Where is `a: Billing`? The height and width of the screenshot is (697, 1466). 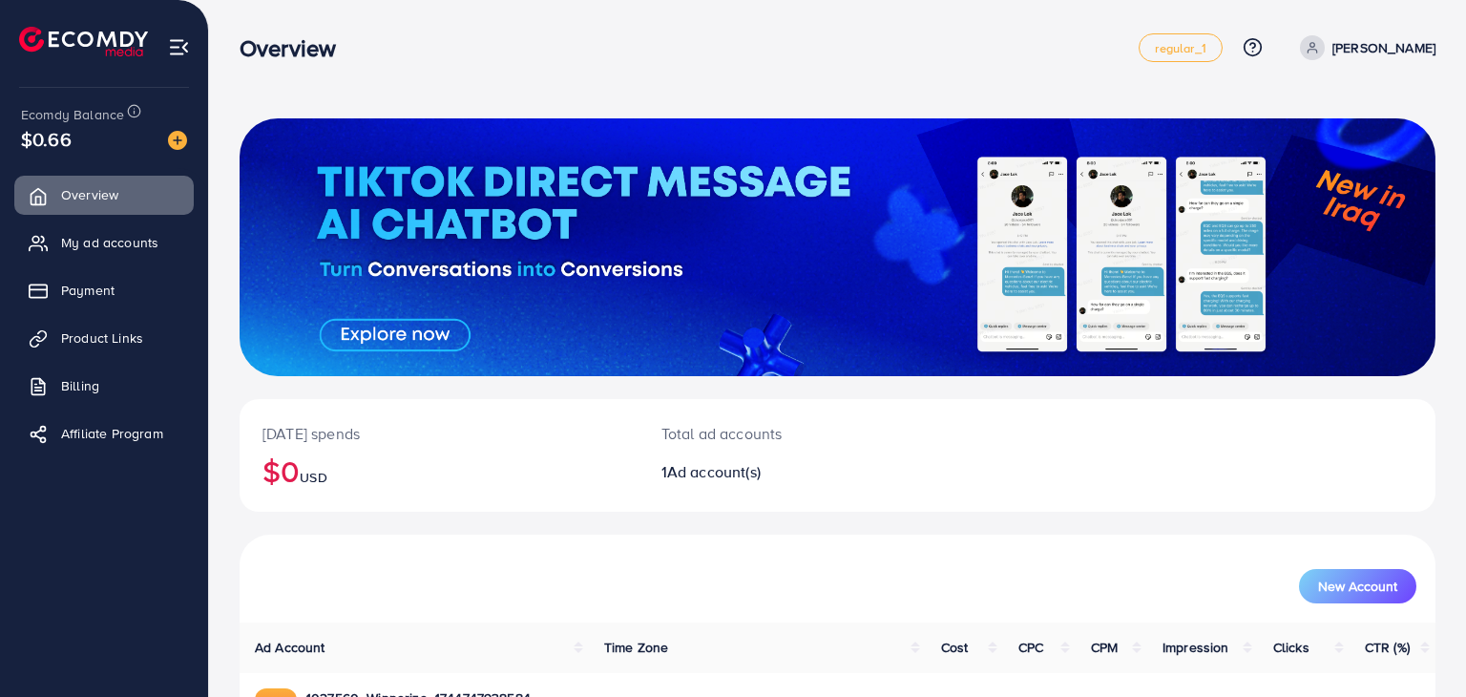 a: Billing is located at coordinates (104, 386).